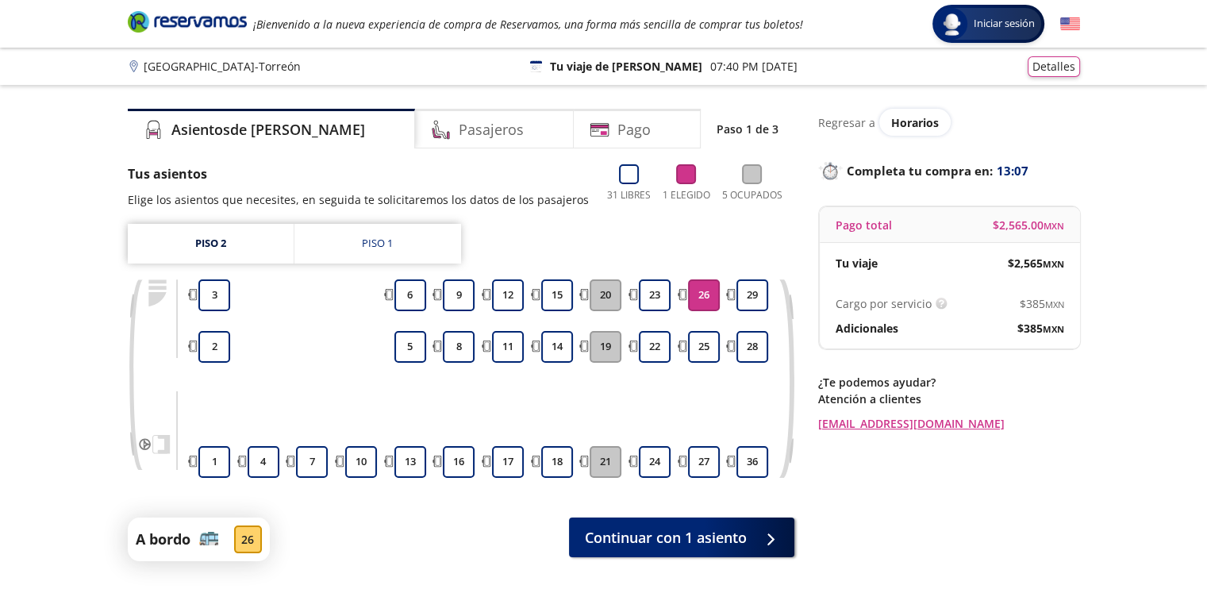  Describe the element at coordinates (508, 347) in the screenshot. I see `button: 11` at that location.